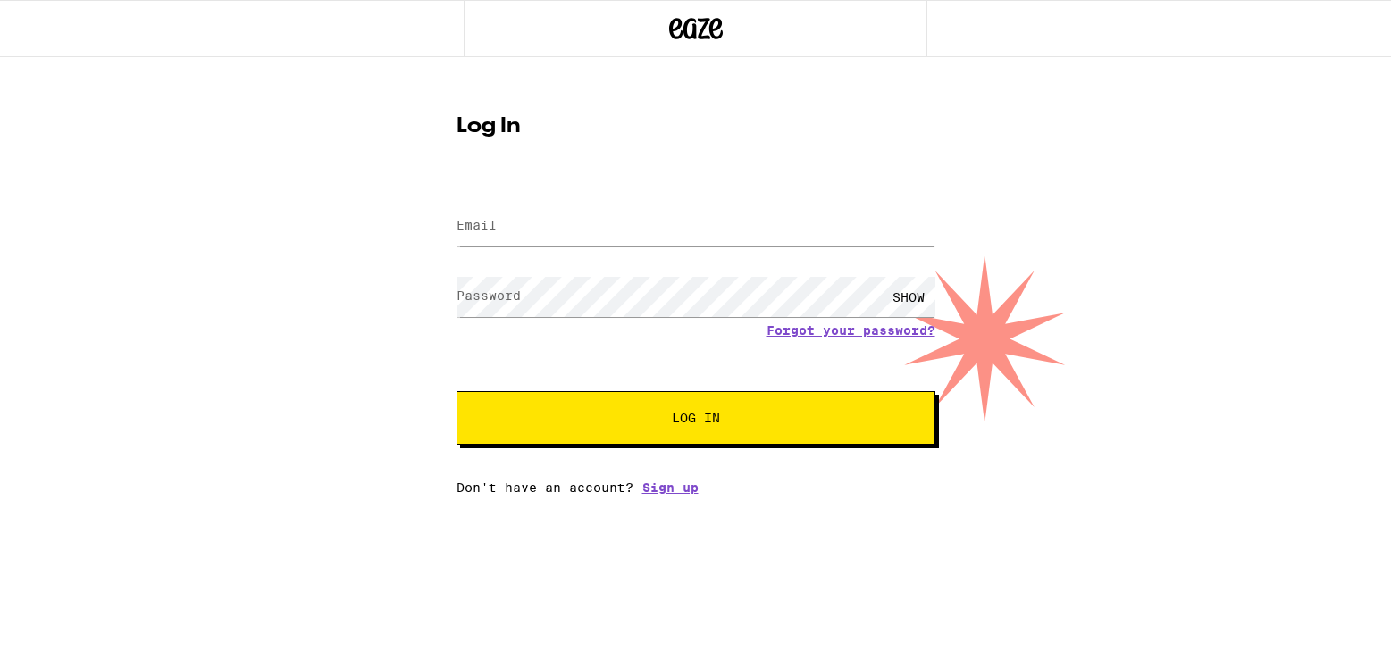 The height and width of the screenshot is (651, 1391). Describe the element at coordinates (670, 488) in the screenshot. I see `a: Sign up` at that location.